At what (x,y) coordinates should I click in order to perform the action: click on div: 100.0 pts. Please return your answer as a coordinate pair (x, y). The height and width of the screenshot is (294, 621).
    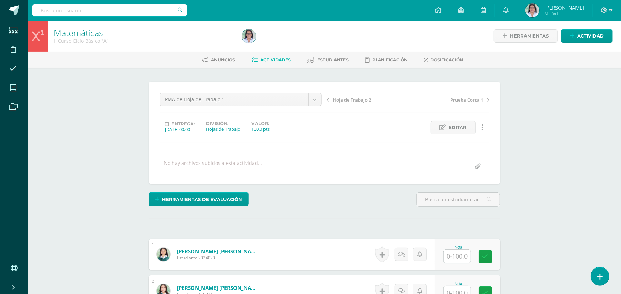
    Looking at the image, I should click on (261, 129).